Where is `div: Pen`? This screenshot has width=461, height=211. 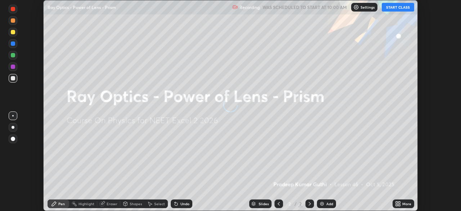 div: Pen is located at coordinates (62, 204).